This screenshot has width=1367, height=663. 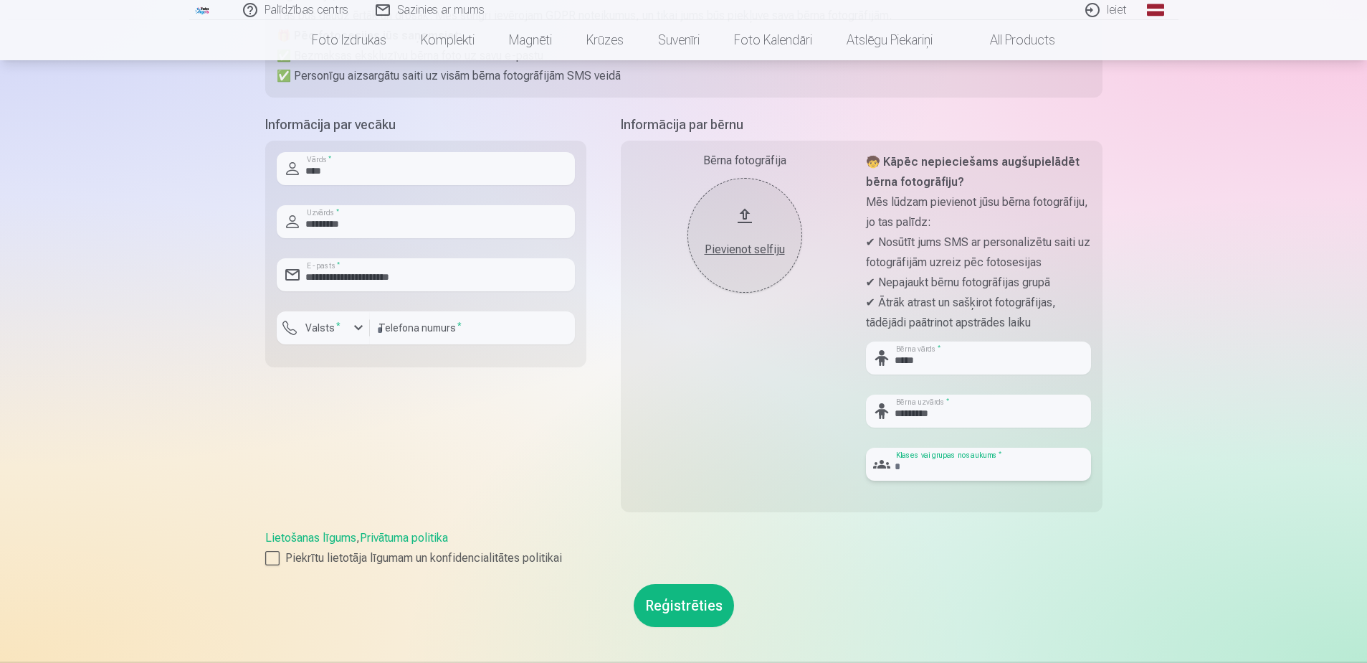 I want to click on p: ✔ Nepajaukt bērnu fotogrāfijas grupā, so click(x=979, y=283).